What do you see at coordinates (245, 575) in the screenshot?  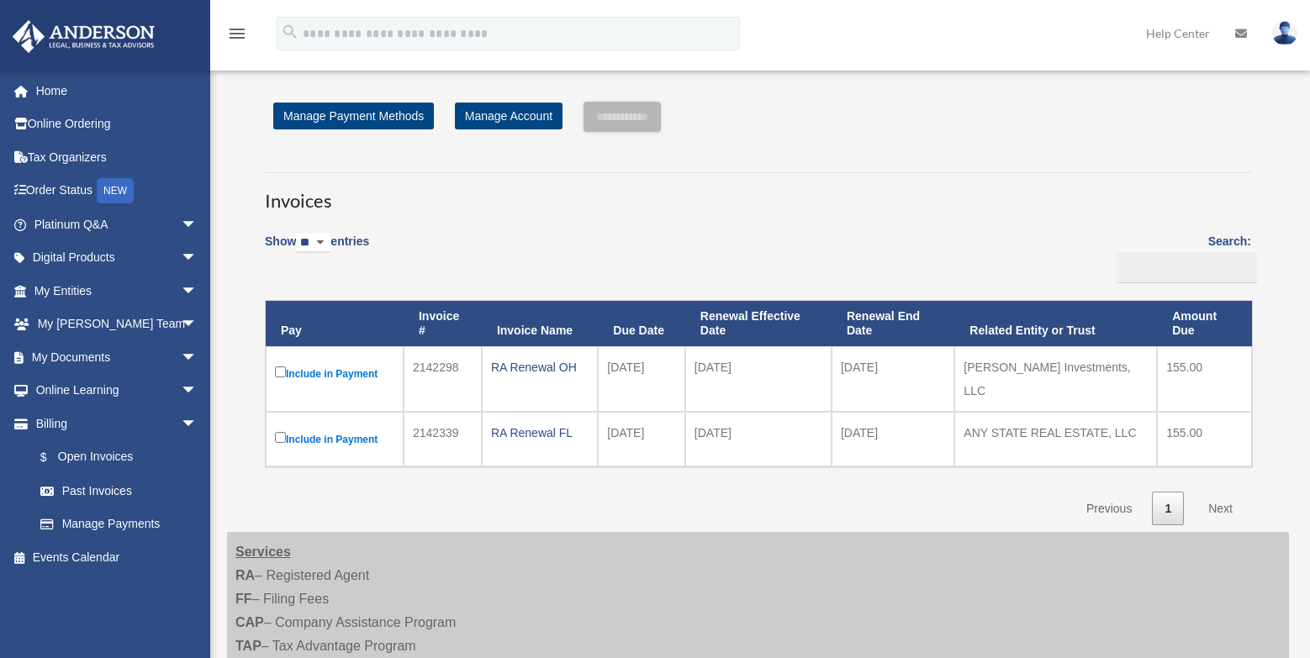 I see `strong: RA` at bounding box center [245, 575].